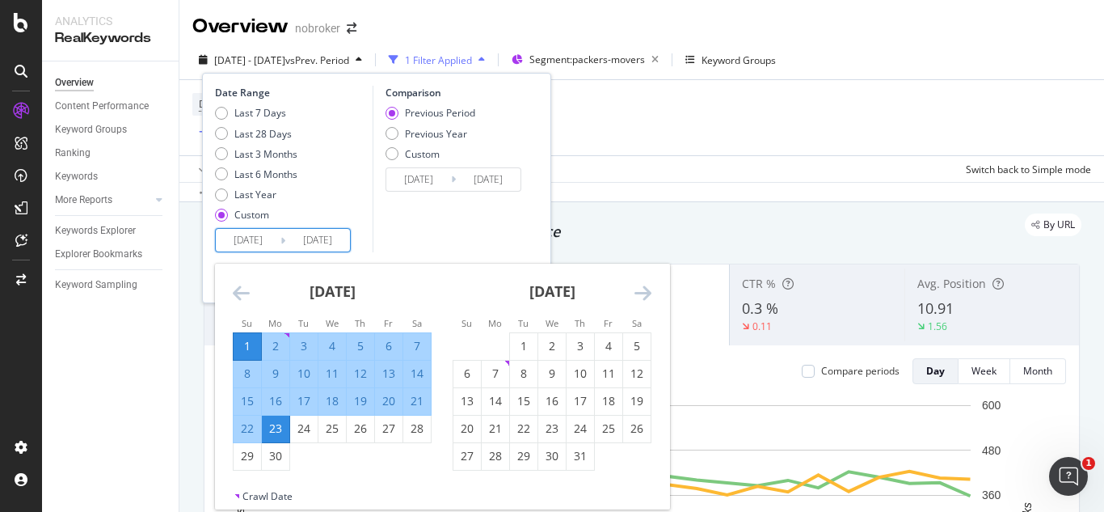 The height and width of the screenshot is (512, 1104). Describe the element at coordinates (524, 456) in the screenshot. I see `td: Choose Tuesday, July 29, 2025 as your check-in date. It’s available.` at that location.